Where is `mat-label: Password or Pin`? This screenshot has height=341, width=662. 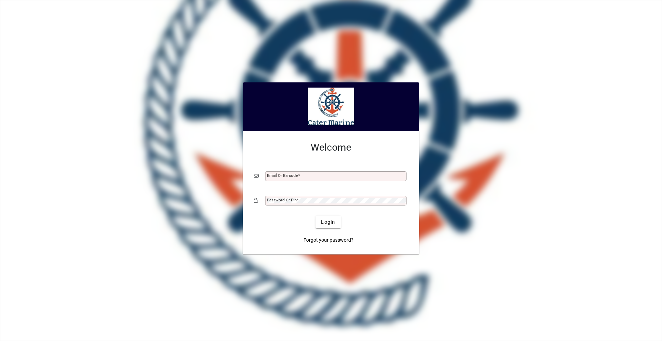
mat-label: Password or Pin is located at coordinates (282, 200).